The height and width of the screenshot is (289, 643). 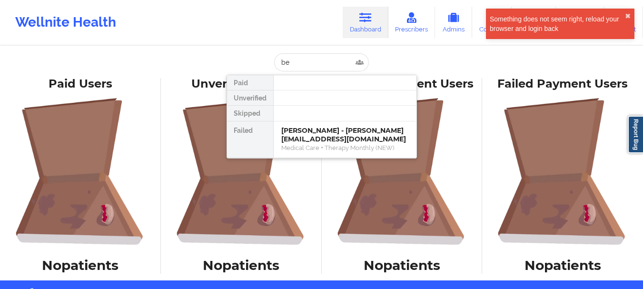 What do you see at coordinates (250, 113) in the screenshot?
I see `div: Skipped` at bounding box center [250, 113].